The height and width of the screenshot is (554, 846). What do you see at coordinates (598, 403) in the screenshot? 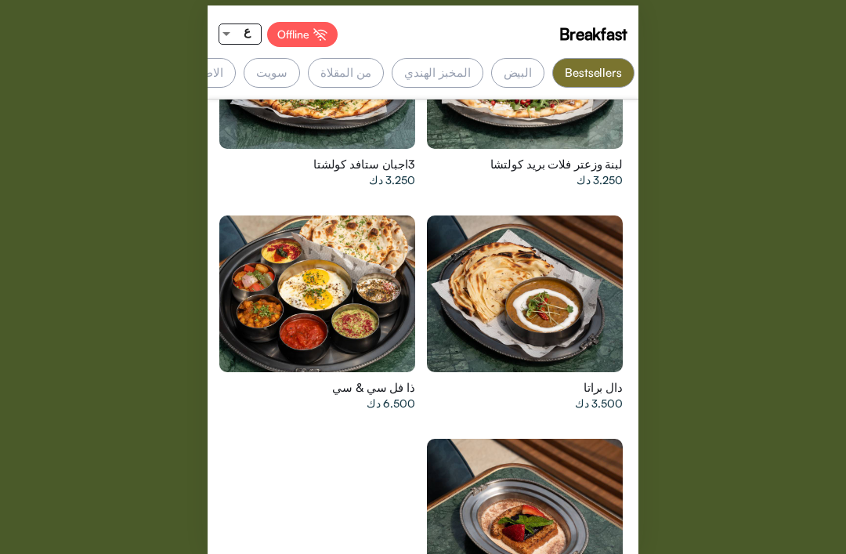
I see `span: 3.500 دك` at bounding box center [598, 403].